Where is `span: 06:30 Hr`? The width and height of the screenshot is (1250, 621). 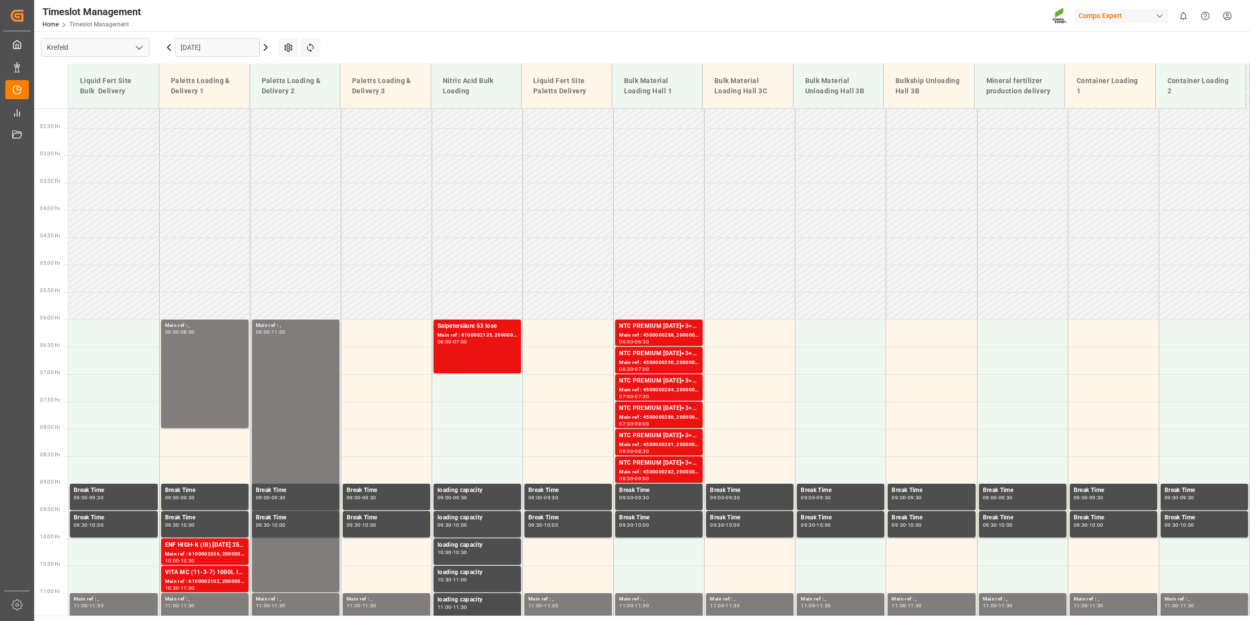
span: 06:30 Hr is located at coordinates (50, 345).